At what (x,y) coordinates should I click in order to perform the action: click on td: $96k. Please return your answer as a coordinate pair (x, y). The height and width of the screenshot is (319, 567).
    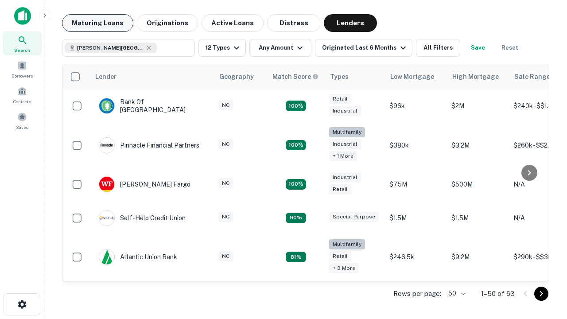
    Looking at the image, I should click on (416, 106).